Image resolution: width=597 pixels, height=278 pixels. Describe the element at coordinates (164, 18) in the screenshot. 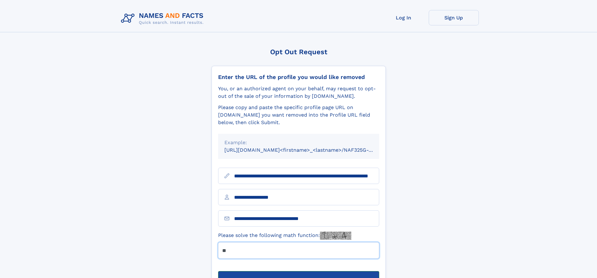

I see `img: Logo Names and Facts` at that location.